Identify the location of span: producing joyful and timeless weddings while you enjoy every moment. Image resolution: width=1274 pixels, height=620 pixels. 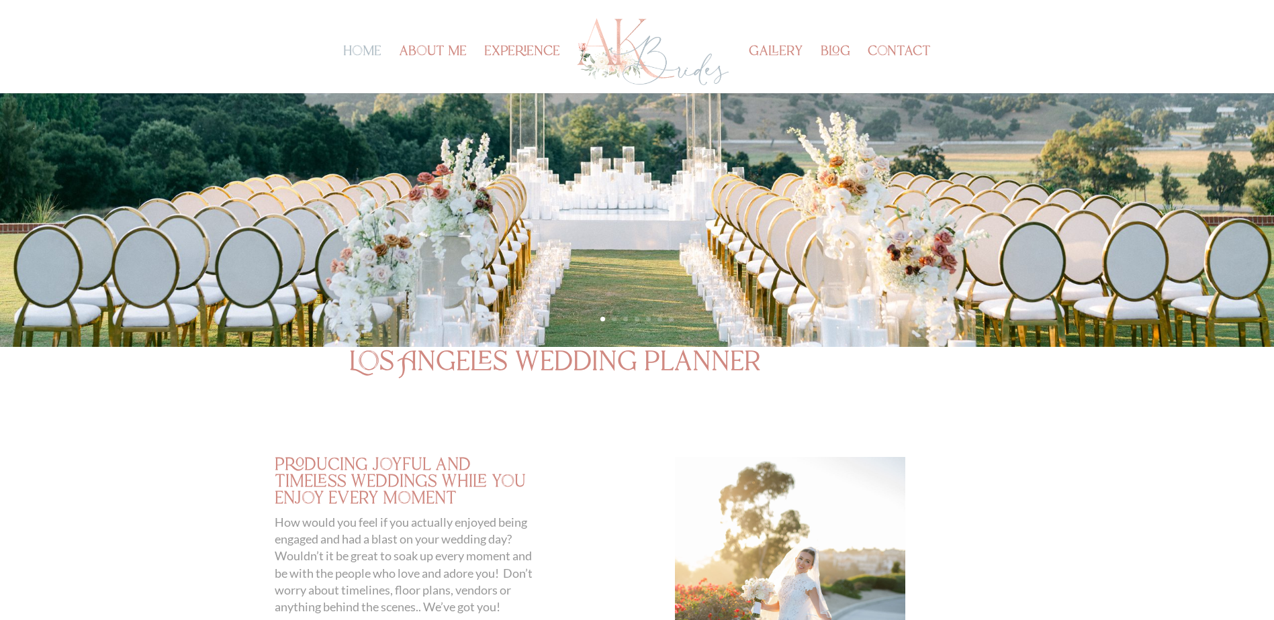
(400, 482).